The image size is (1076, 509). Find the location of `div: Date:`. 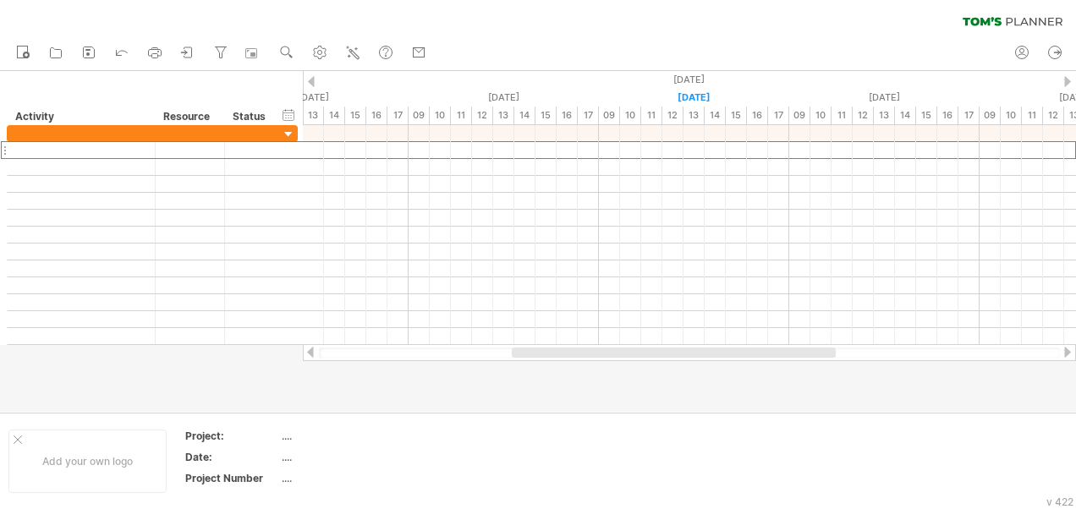

div: Date: is located at coordinates (232, 457).